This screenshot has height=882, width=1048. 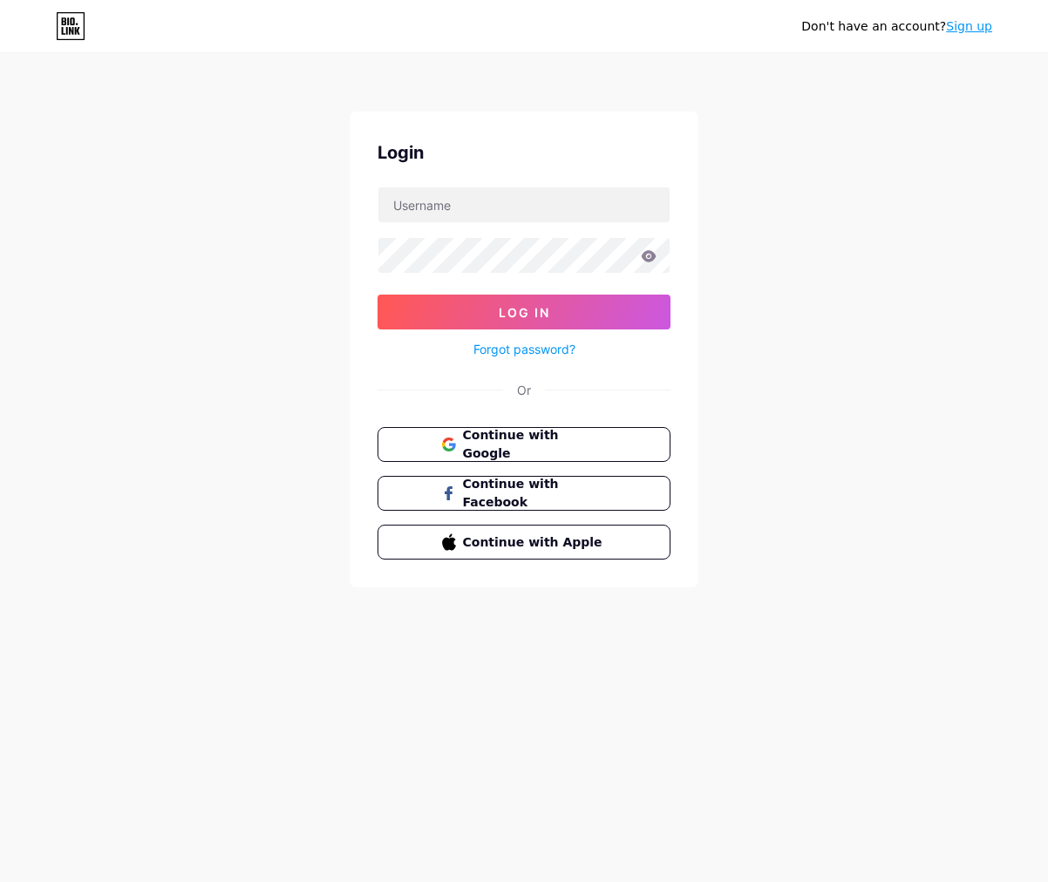 What do you see at coordinates (524, 444) in the screenshot?
I see `button: Continue with Google` at bounding box center [524, 444].